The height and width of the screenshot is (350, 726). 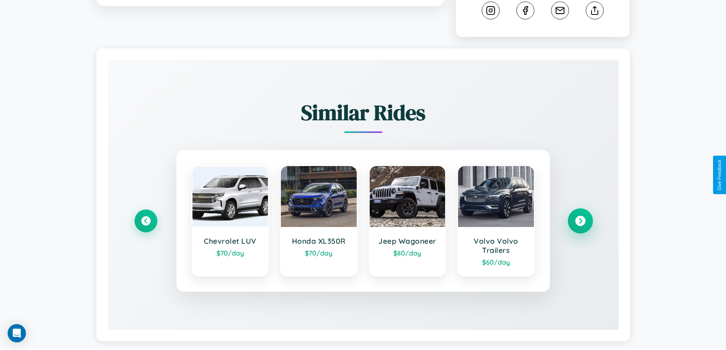 What do you see at coordinates (319, 241) in the screenshot?
I see `h3: Honda XL350R` at bounding box center [319, 241].